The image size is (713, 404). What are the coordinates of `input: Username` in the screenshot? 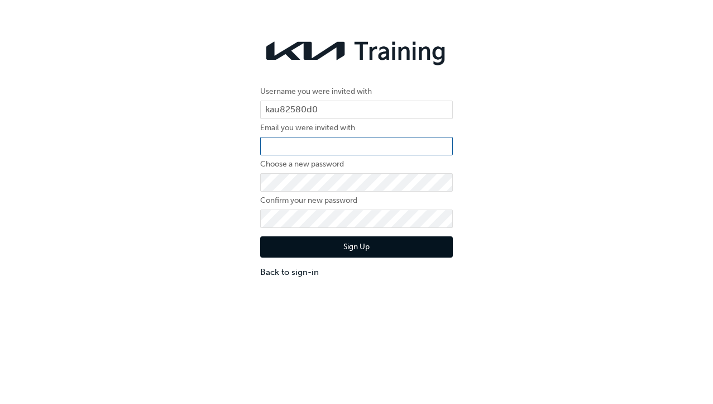 It's located at (356, 110).